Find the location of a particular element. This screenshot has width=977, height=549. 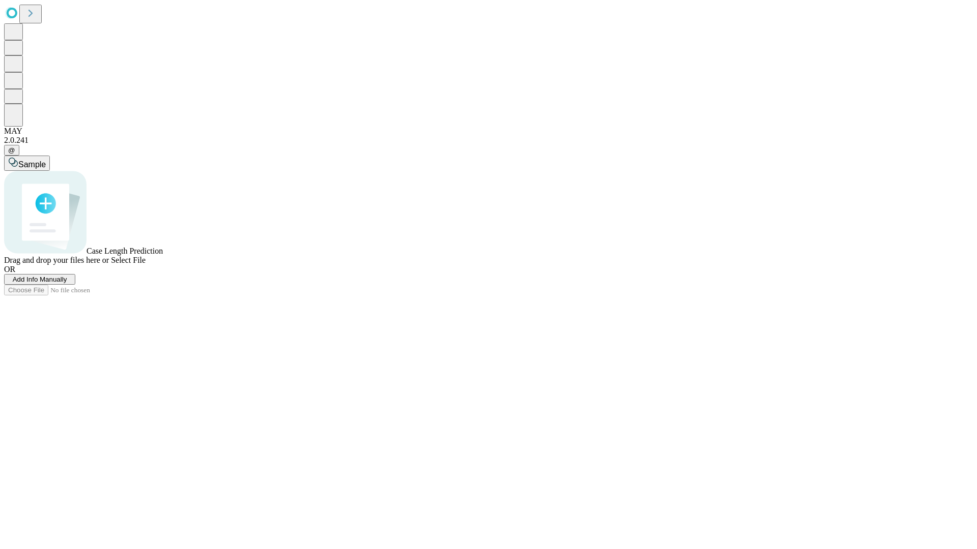

div: MAY is located at coordinates (488, 131).